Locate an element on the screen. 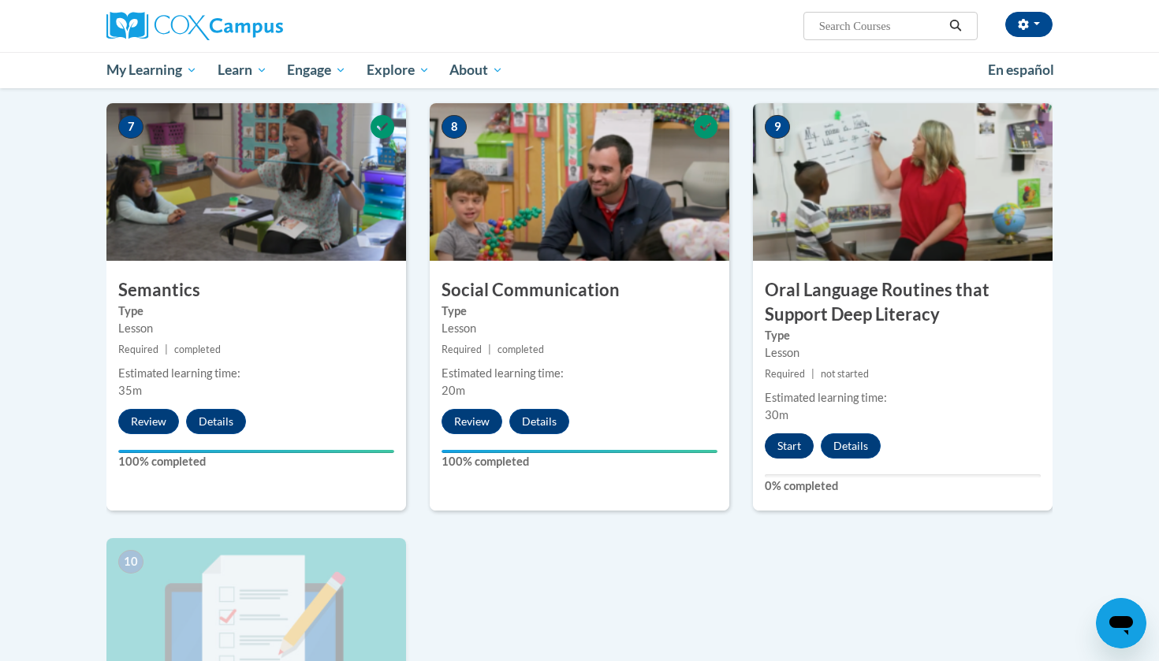 The image size is (1159, 661). input: Search Courses is located at coordinates (881, 26).